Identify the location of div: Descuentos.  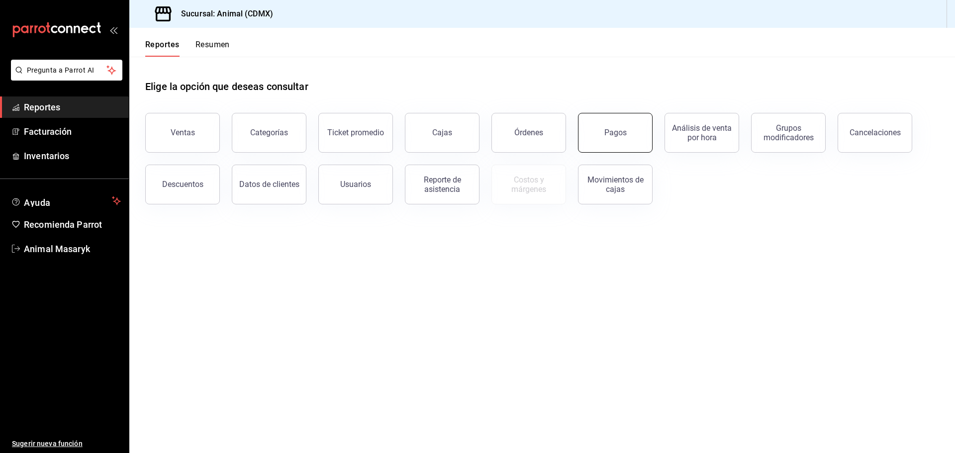
(182, 184).